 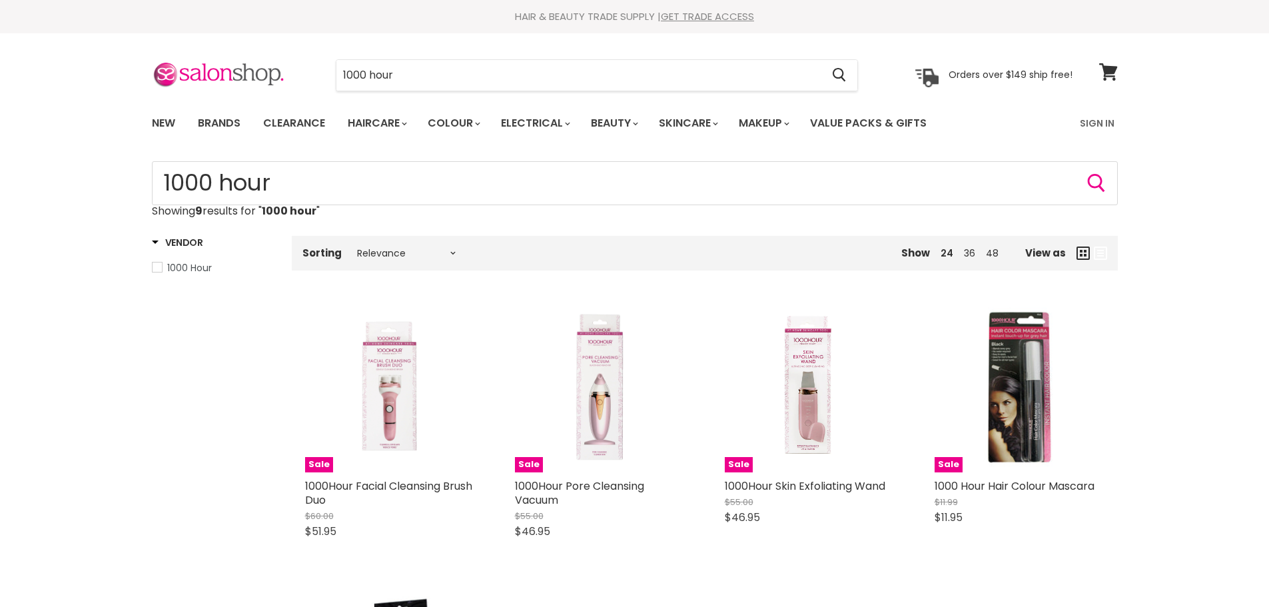 What do you see at coordinates (688, 123) in the screenshot?
I see `a: Skincare` at bounding box center [688, 123].